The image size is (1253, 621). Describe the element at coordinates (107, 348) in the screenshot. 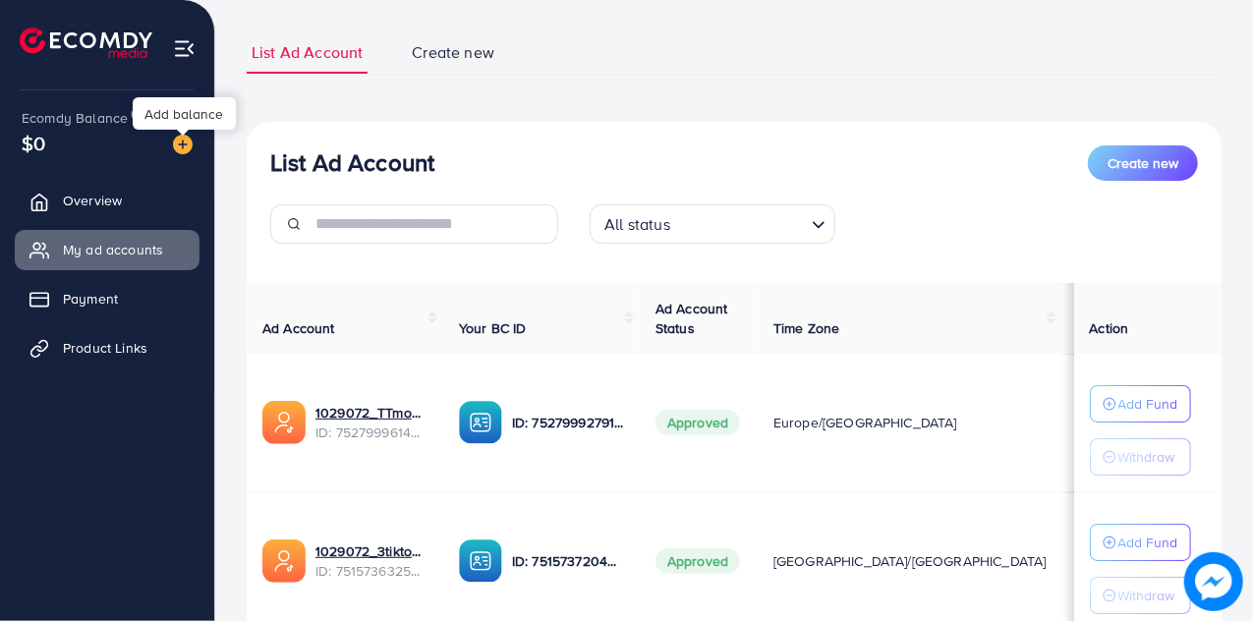

I see `a: Product Links` at that location.